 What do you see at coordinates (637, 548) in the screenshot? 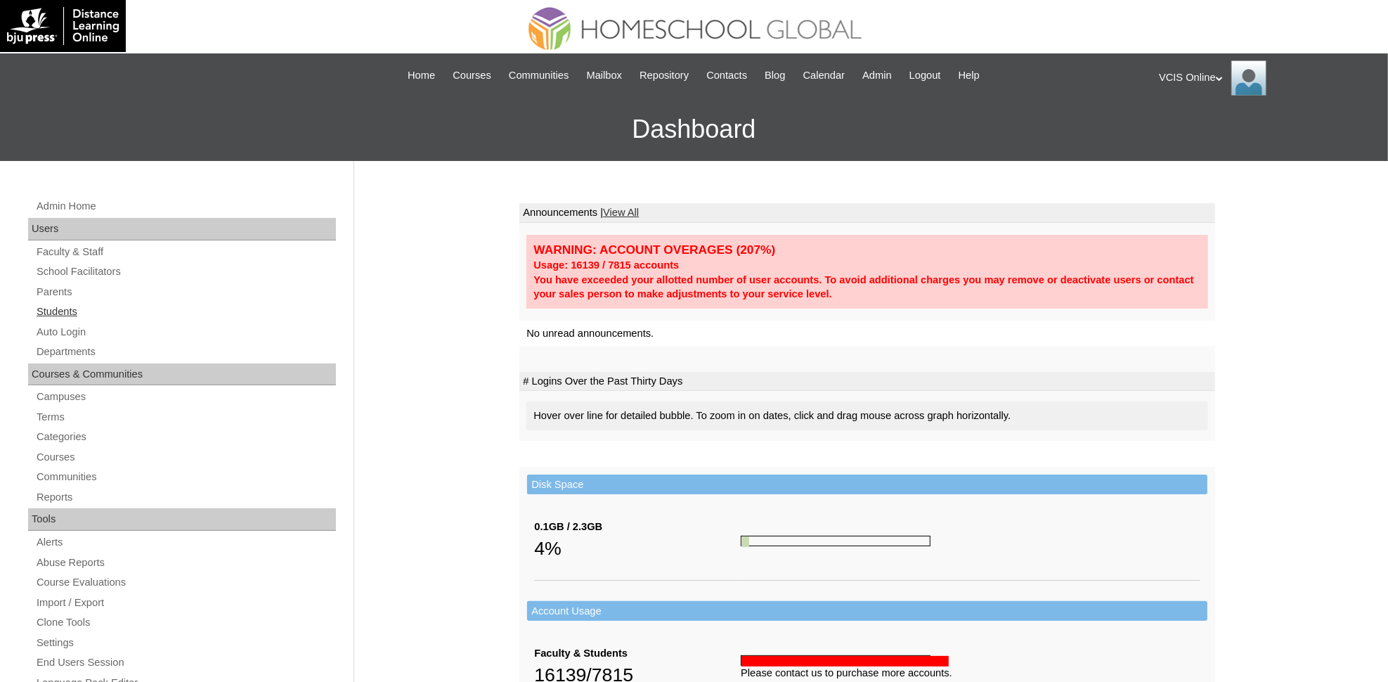
I see `div: 4%` at bounding box center [637, 548].